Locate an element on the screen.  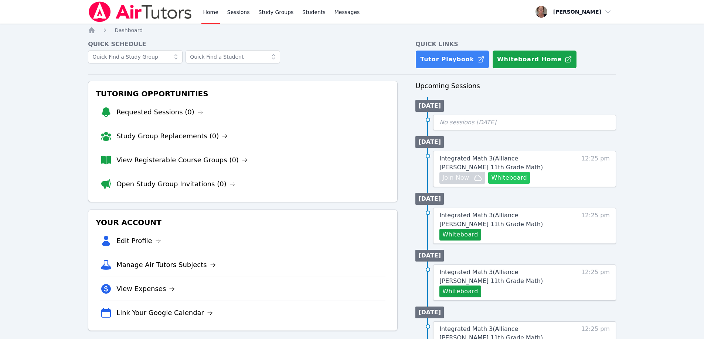
a: Tutor Playbook is located at coordinates (452, 59).